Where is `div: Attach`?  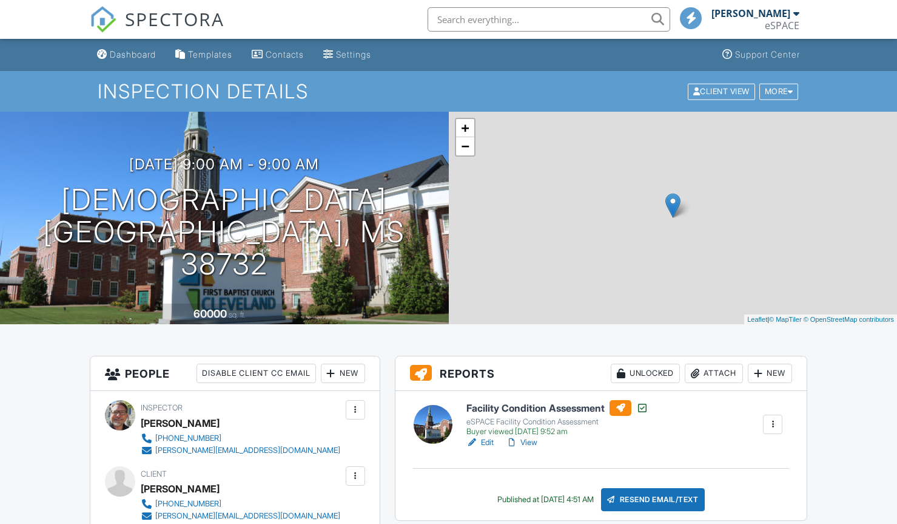
div: Attach is located at coordinates (714, 373).